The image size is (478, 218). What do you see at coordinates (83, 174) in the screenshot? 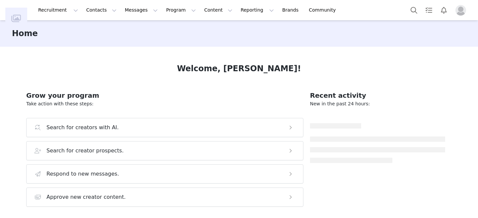
I see `h3: Respond to new messages.` at bounding box center [83, 174].